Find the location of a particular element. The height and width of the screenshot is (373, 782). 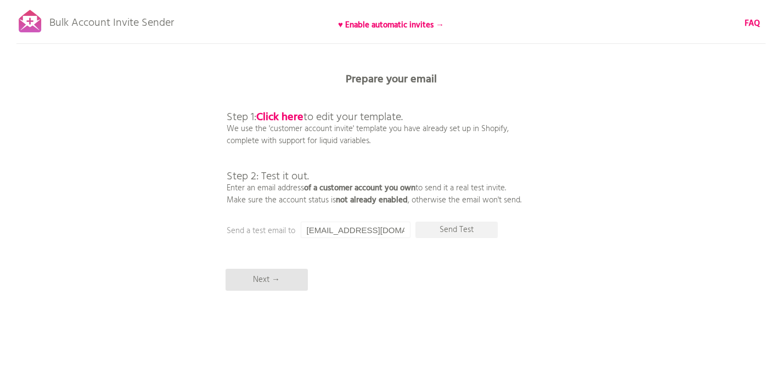

b: not already enabled is located at coordinates (371, 200).